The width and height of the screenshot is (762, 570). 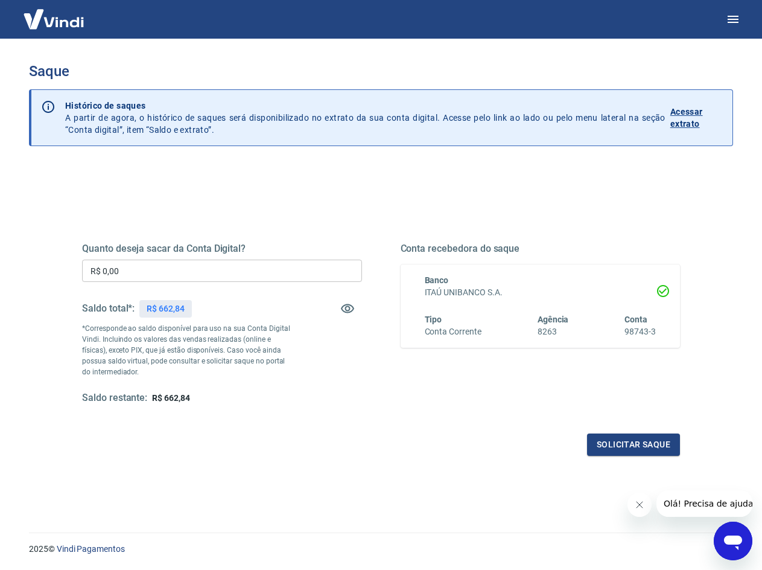 I want to click on span: Conta, so click(x=636, y=319).